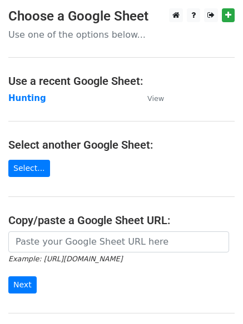 The height and width of the screenshot is (324, 243). What do you see at coordinates (150, 98) in the screenshot?
I see `a: View` at bounding box center [150, 98].